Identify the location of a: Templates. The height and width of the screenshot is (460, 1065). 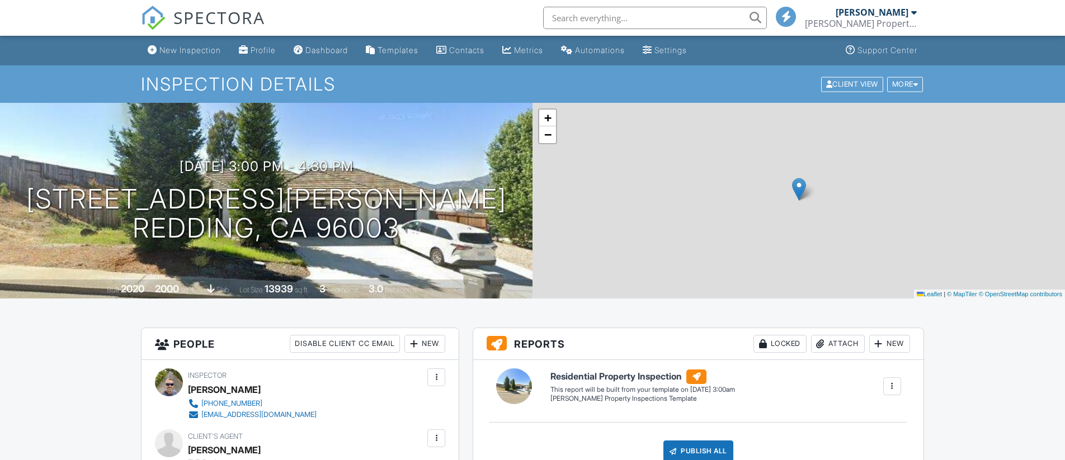
(392, 50).